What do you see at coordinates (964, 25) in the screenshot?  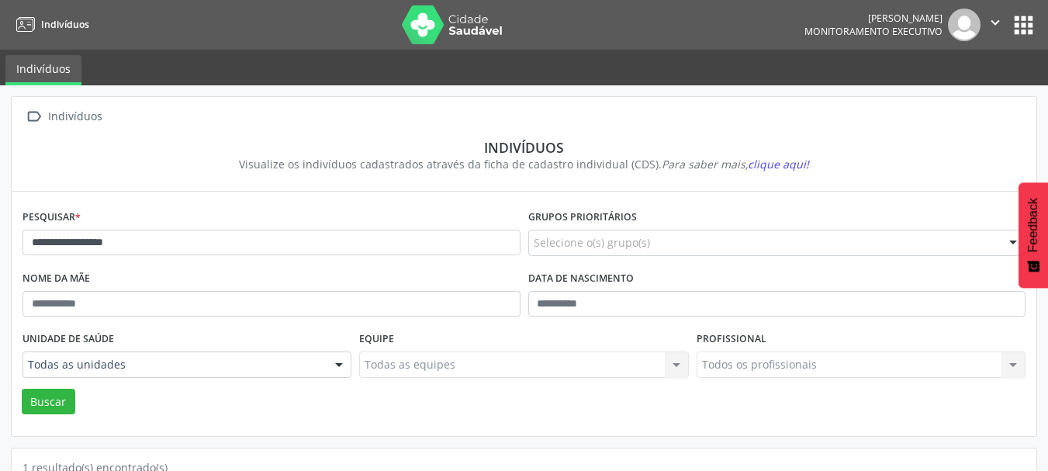 I see `img: img` at bounding box center [964, 25].